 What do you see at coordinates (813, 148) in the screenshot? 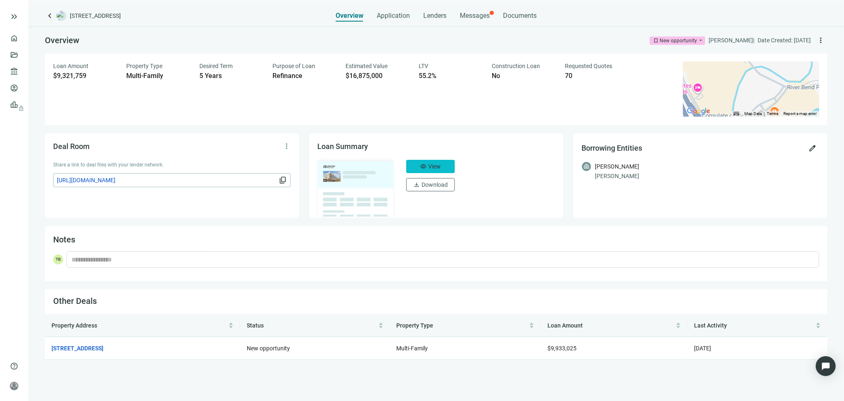
I see `span: edit` at bounding box center [813, 148].